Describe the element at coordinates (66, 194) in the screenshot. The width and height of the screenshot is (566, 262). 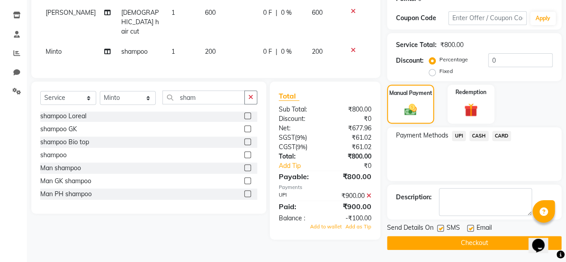
I see `div: Man PH shampoo` at that location.